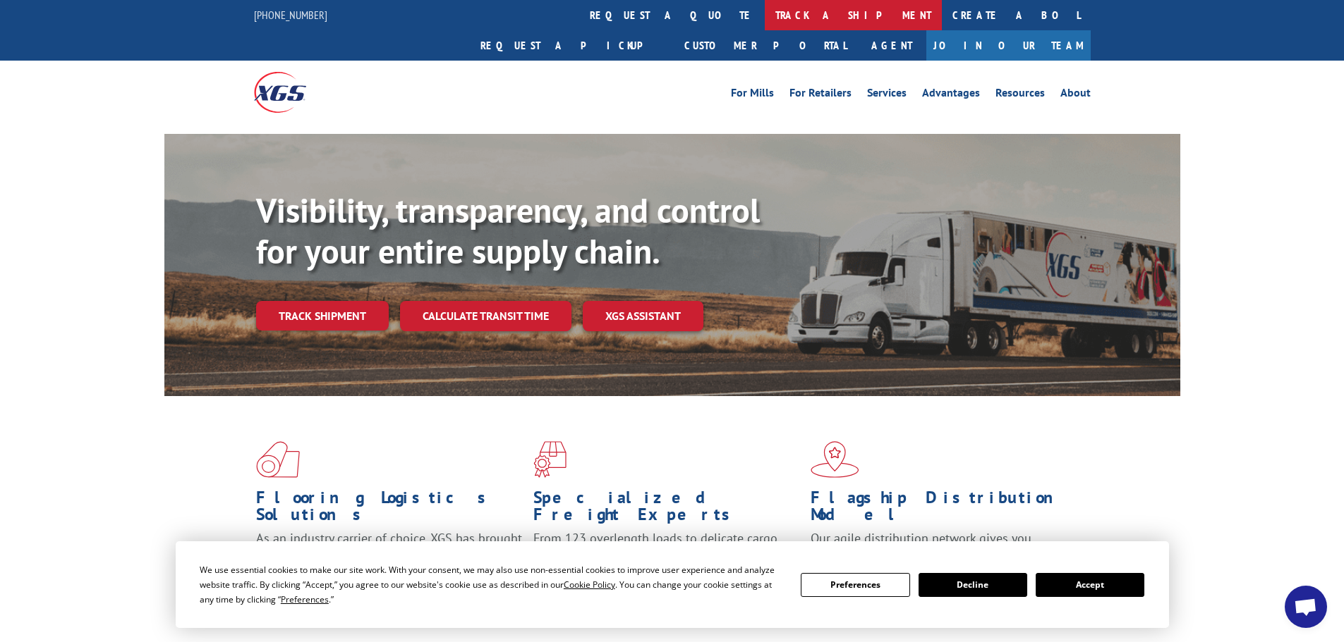 The height and width of the screenshot is (642, 1344). I want to click on a: Join Our Team, so click(1008, 45).